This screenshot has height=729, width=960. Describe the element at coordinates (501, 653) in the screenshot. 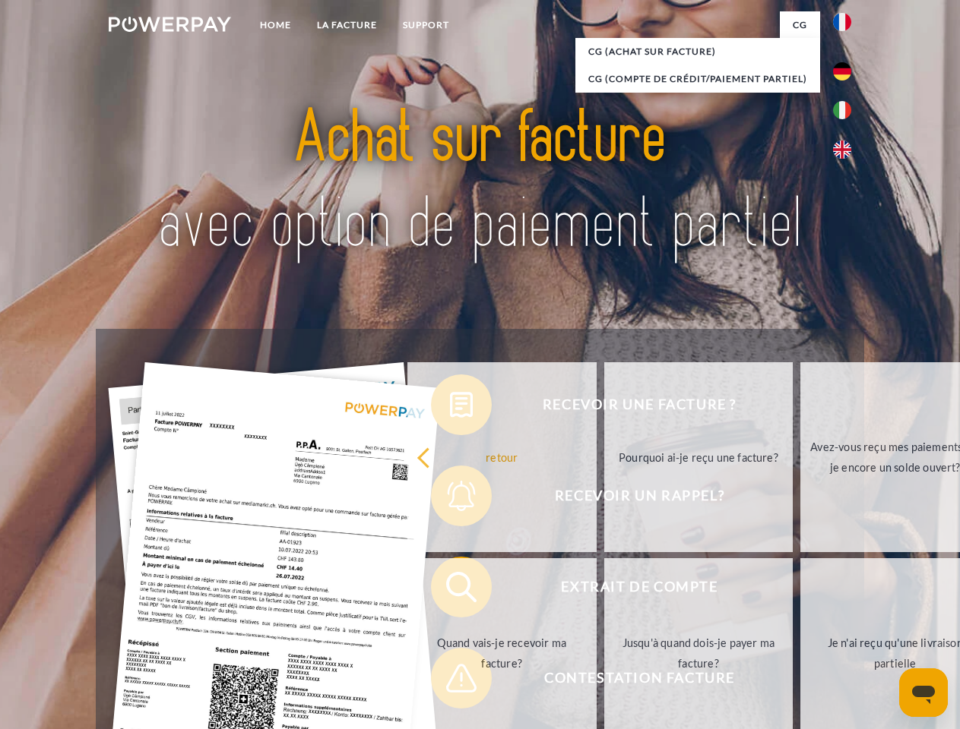

I see `div: Quand vais-je recevoir ma facture?` at that location.